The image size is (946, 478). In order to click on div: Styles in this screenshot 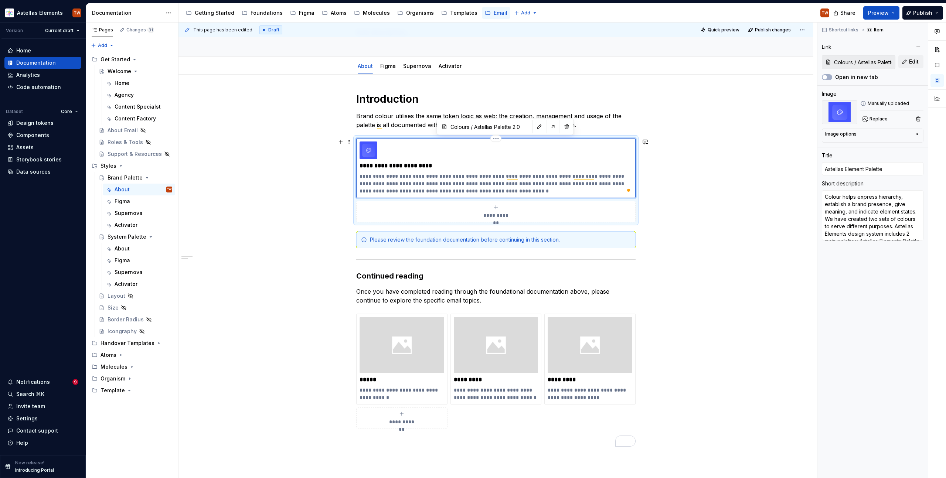, I will do `click(132, 166)`.